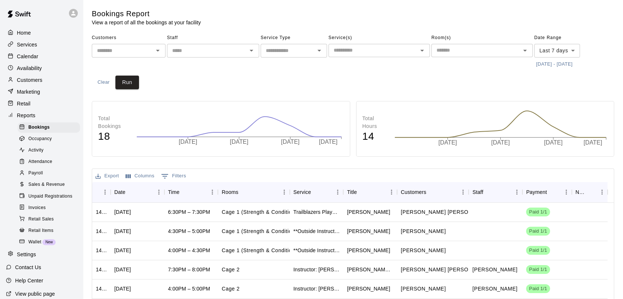 The width and height of the screenshot is (623, 299). I want to click on div: Activity, so click(49, 150).